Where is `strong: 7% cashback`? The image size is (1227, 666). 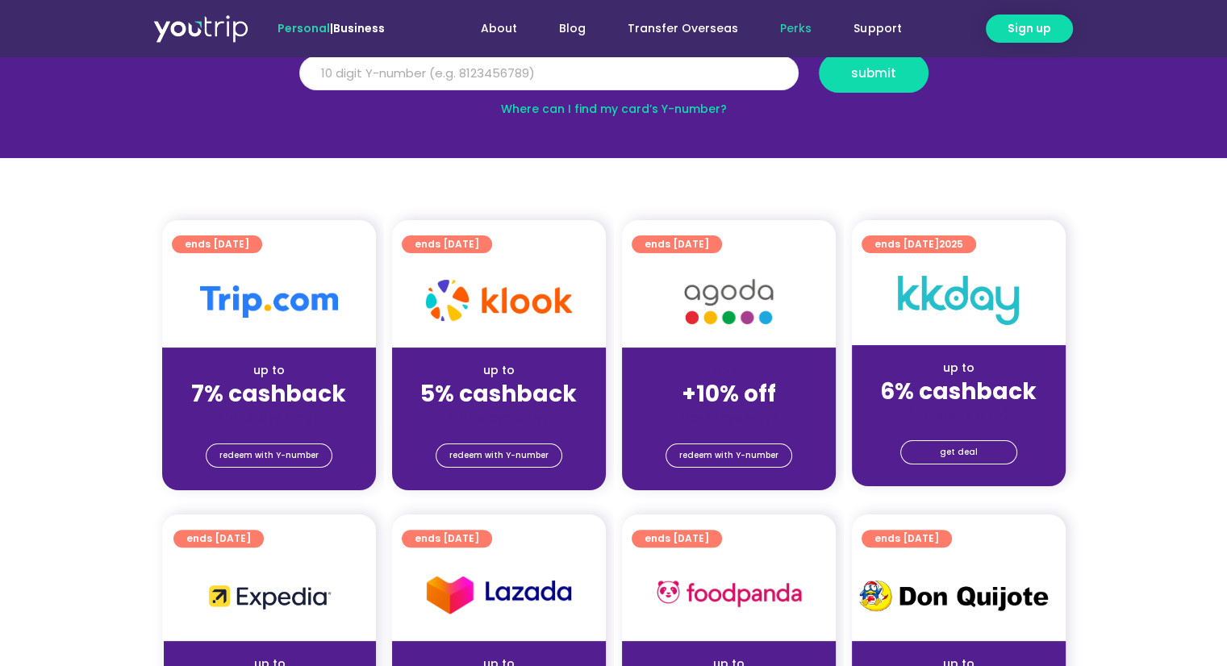
strong: 7% cashback is located at coordinates (269, 394).